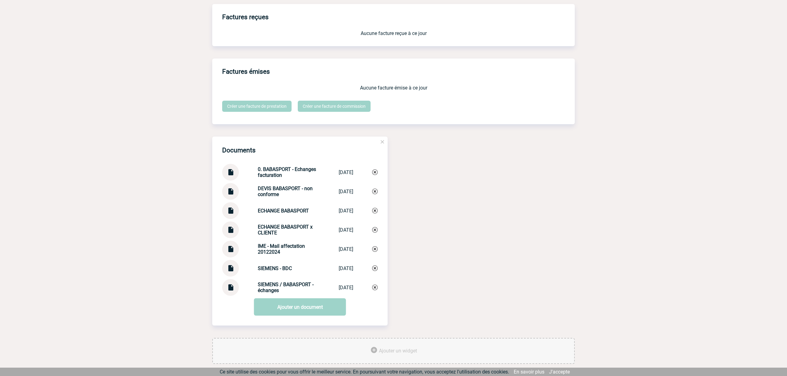 The image size is (787, 376). What do you see at coordinates (559, 372) in the screenshot?
I see `a: J'accepte` at bounding box center [559, 372].